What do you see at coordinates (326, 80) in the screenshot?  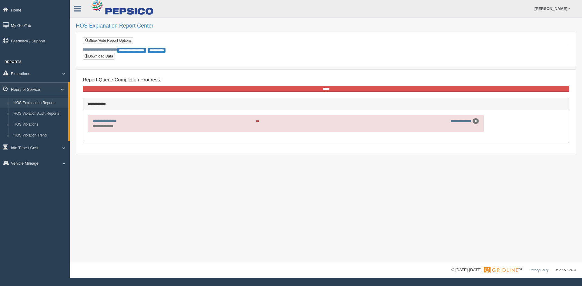 I see `h4: Report Queue Completion Progress:` at bounding box center [326, 80].